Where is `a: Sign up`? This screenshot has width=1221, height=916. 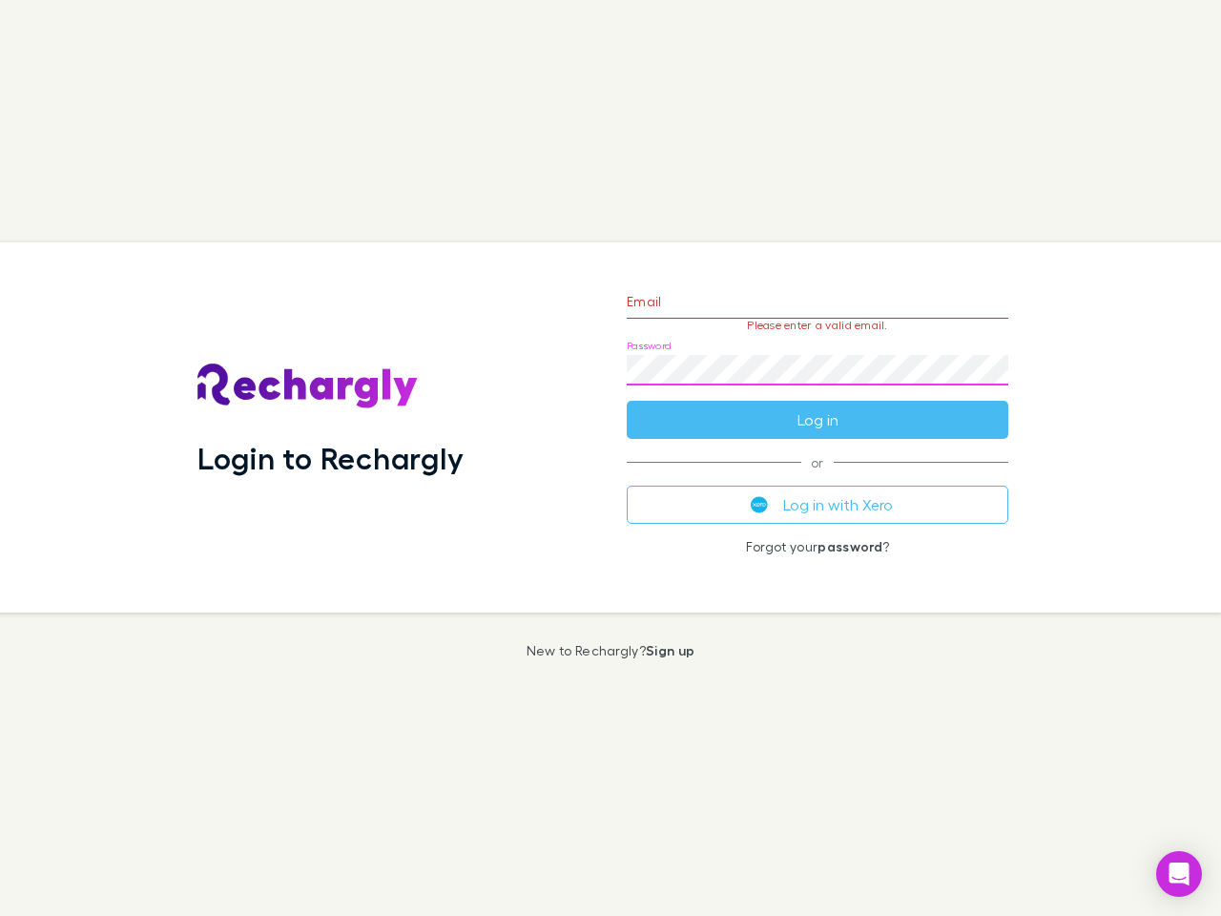 a: Sign up is located at coordinates (670, 650).